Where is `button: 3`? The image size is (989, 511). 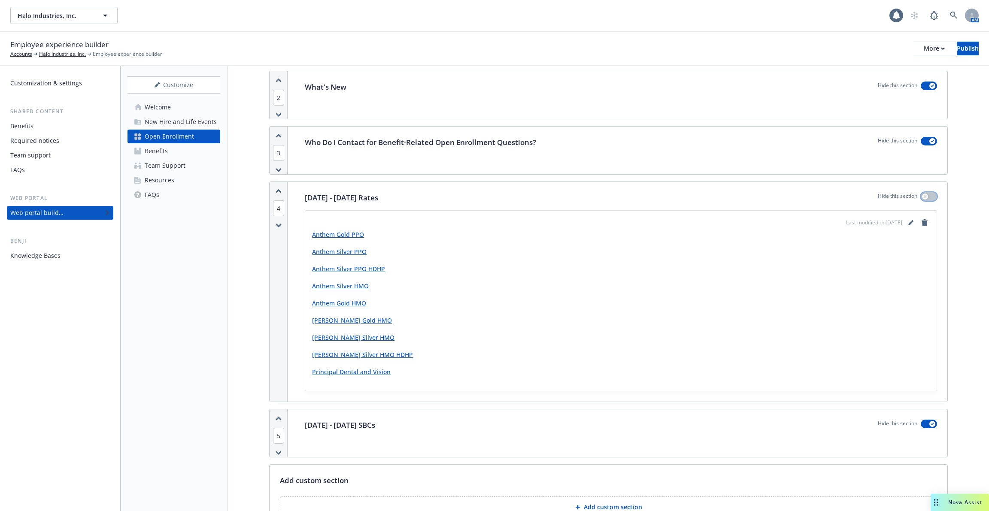
button: 3 is located at coordinates (279, 153).